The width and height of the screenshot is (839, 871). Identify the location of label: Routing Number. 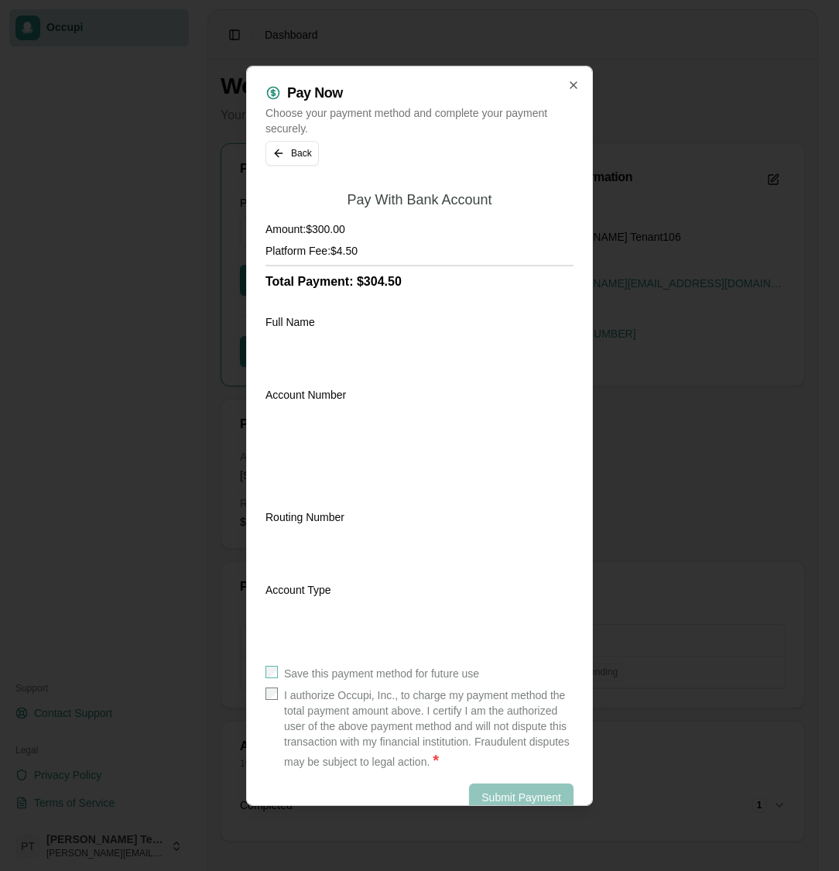
(305, 516).